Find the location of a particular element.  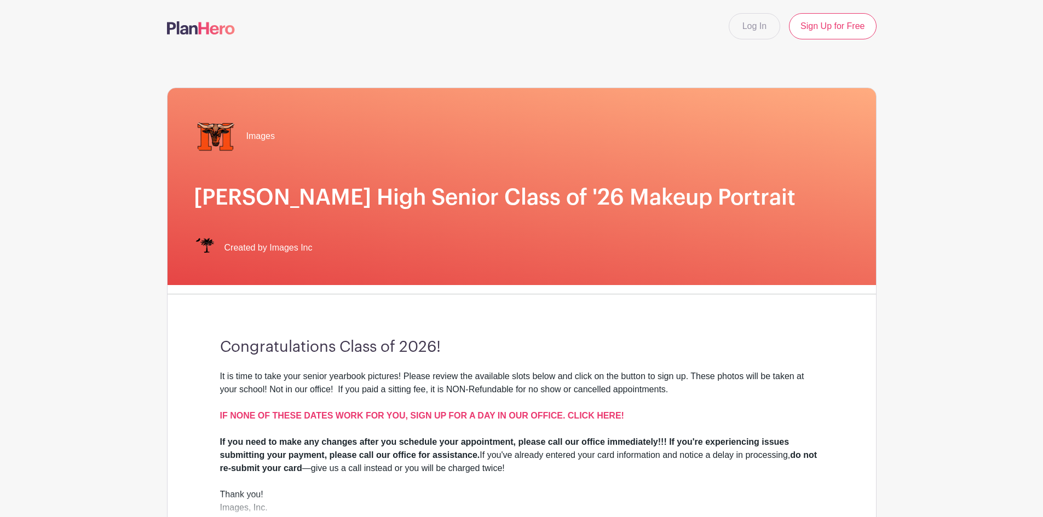

strong: do not re-submit your card is located at coordinates (518, 462).